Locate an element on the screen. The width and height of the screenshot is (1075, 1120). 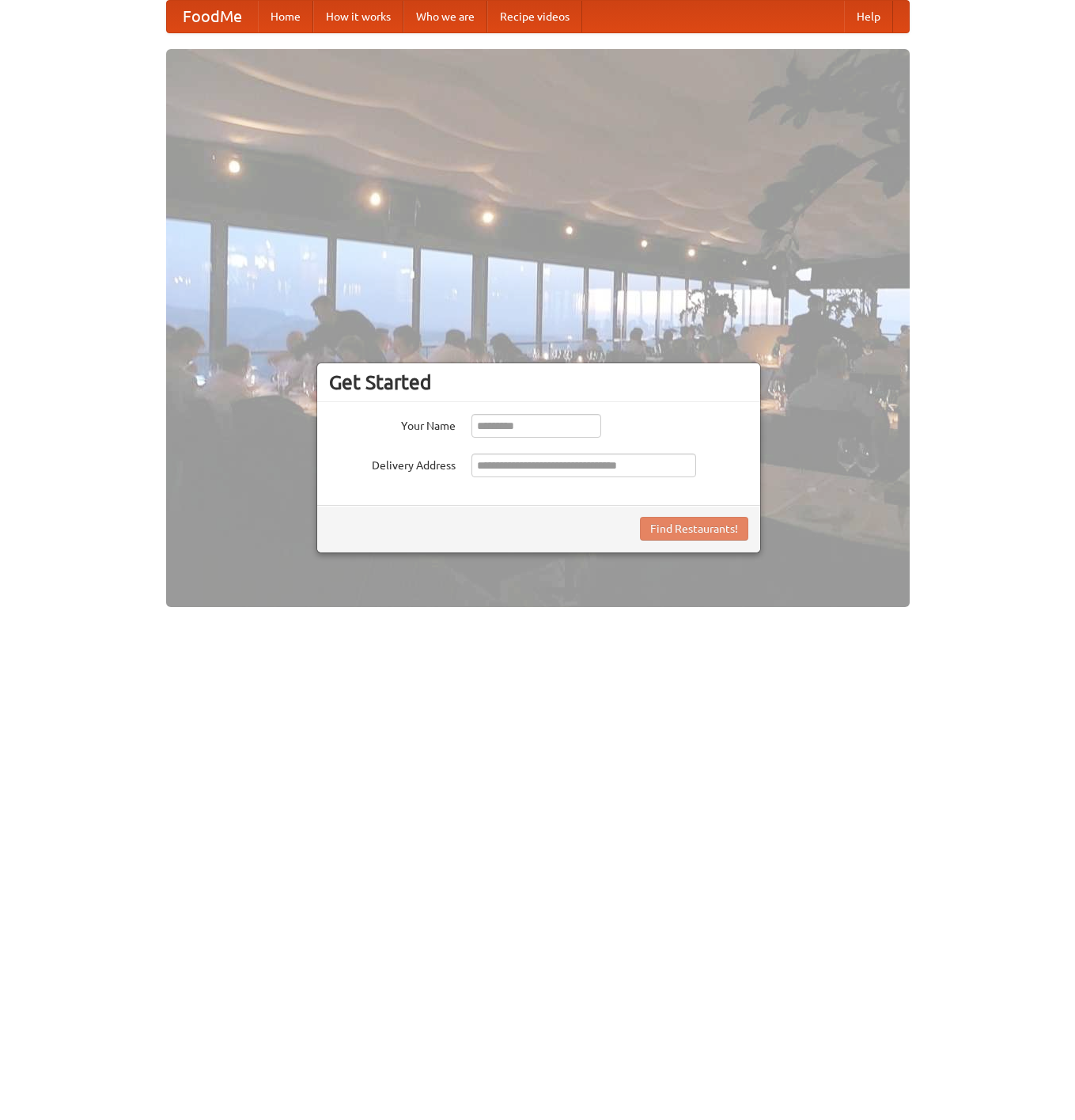
a: Who we are is located at coordinates (445, 16).